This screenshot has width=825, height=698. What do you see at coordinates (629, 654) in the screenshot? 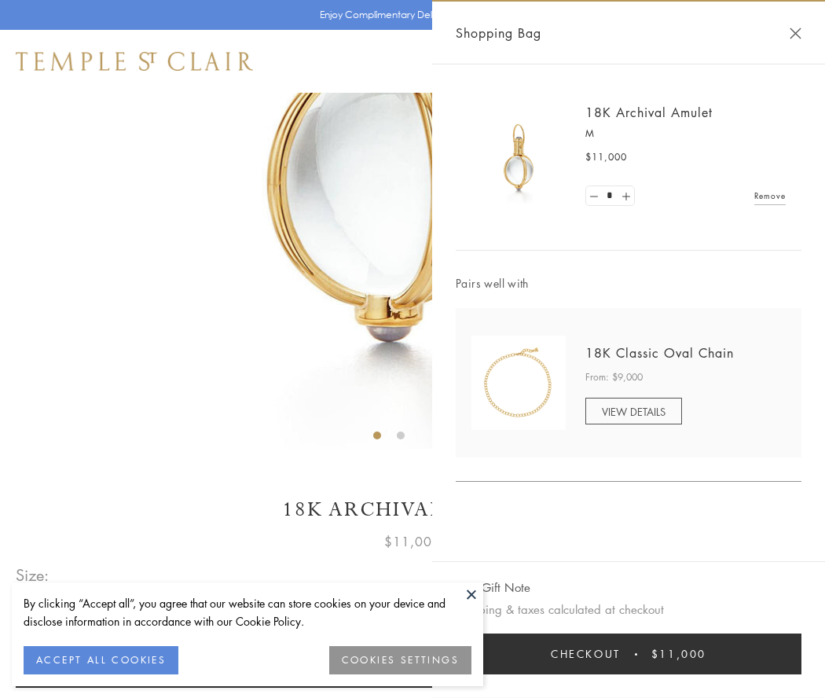
I see `button: Checkout $11,000` at bounding box center [629, 654].